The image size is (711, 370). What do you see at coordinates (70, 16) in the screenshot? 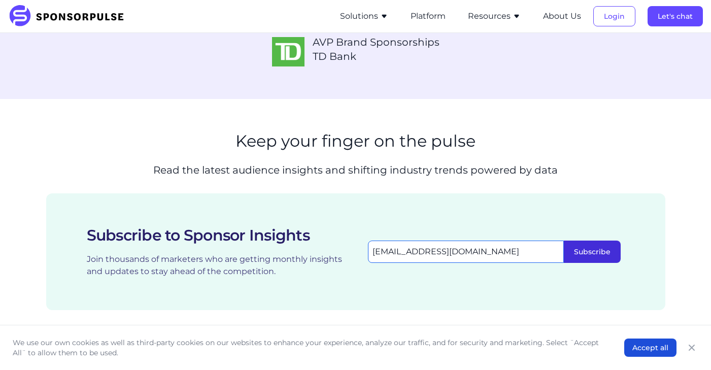
I see `img: SponsorPulse` at bounding box center [70, 16].